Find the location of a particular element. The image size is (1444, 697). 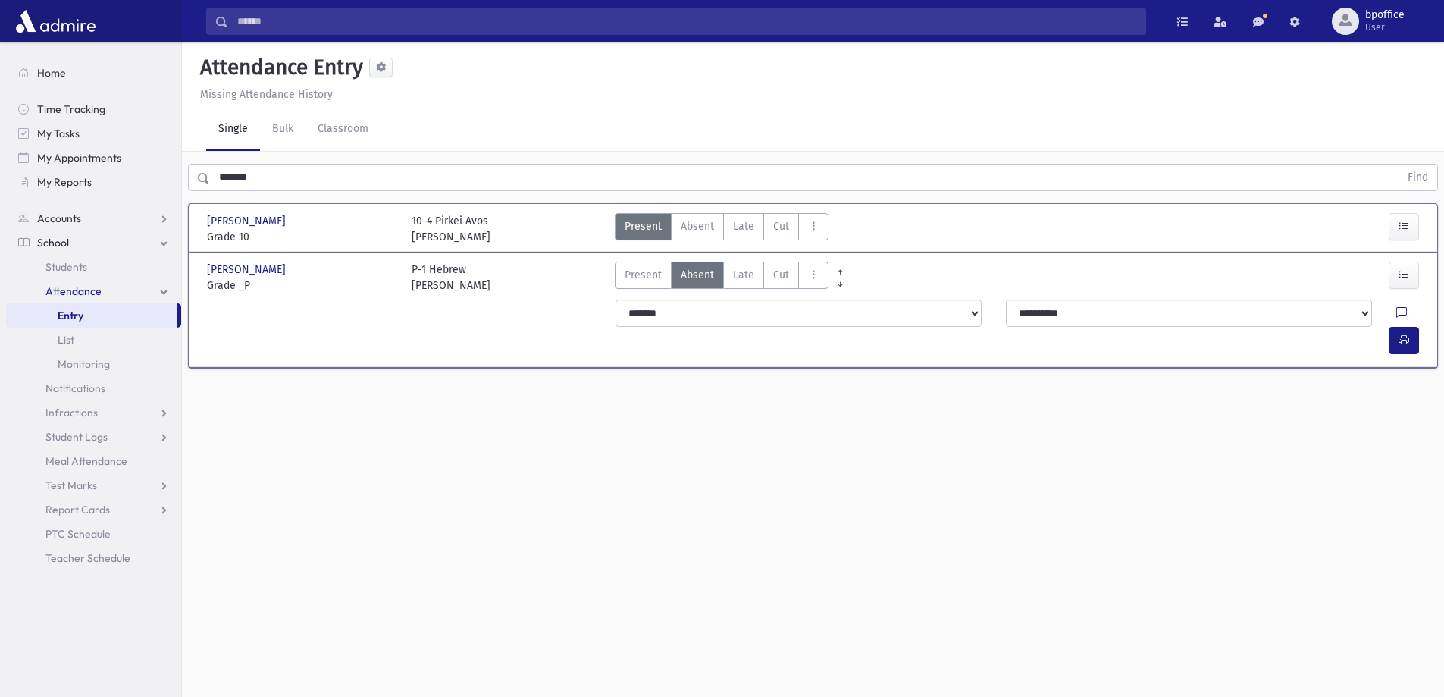

a: Entry is located at coordinates (91, 315).